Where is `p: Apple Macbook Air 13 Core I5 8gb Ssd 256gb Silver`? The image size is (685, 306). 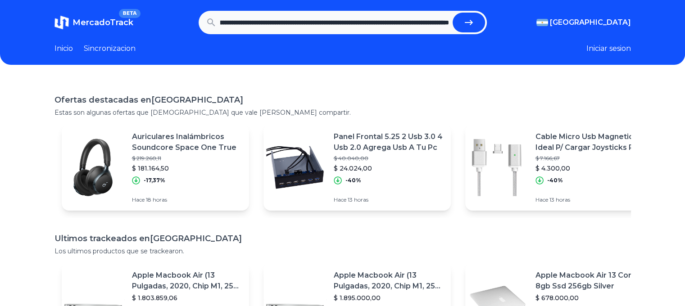
p: Apple Macbook Air 13 Core I5 8gb Ssd 256gb Silver is located at coordinates (590, 281).